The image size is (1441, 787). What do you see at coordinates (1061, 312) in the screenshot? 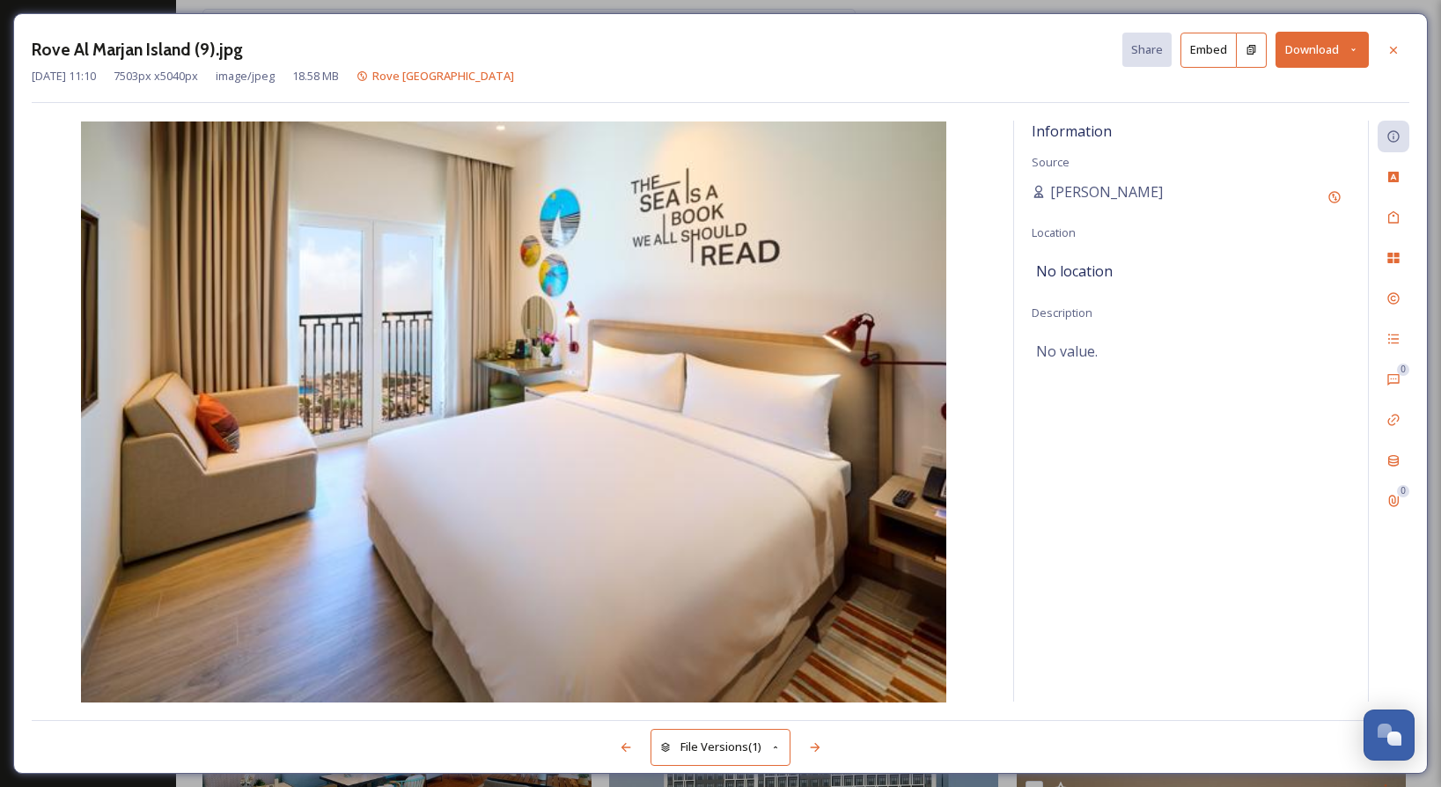
I see `span: Description` at bounding box center [1061, 312].